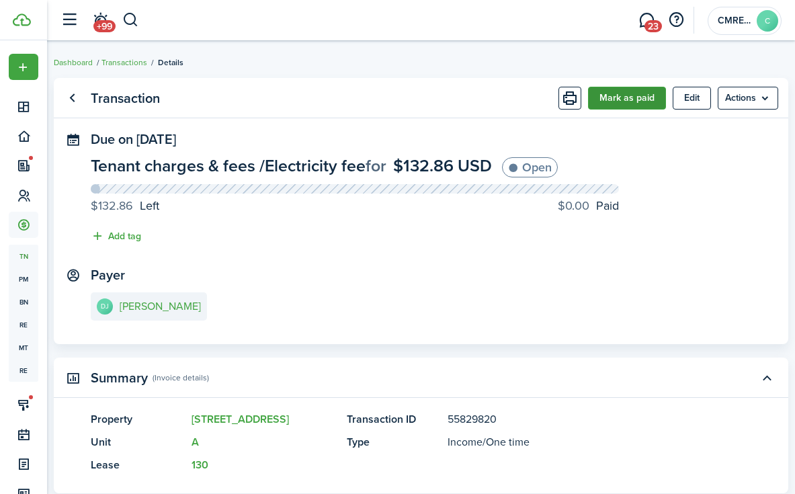 This screenshot has height=494, width=795. What do you see at coordinates (24, 347) in the screenshot?
I see `span: mt` at bounding box center [24, 347].